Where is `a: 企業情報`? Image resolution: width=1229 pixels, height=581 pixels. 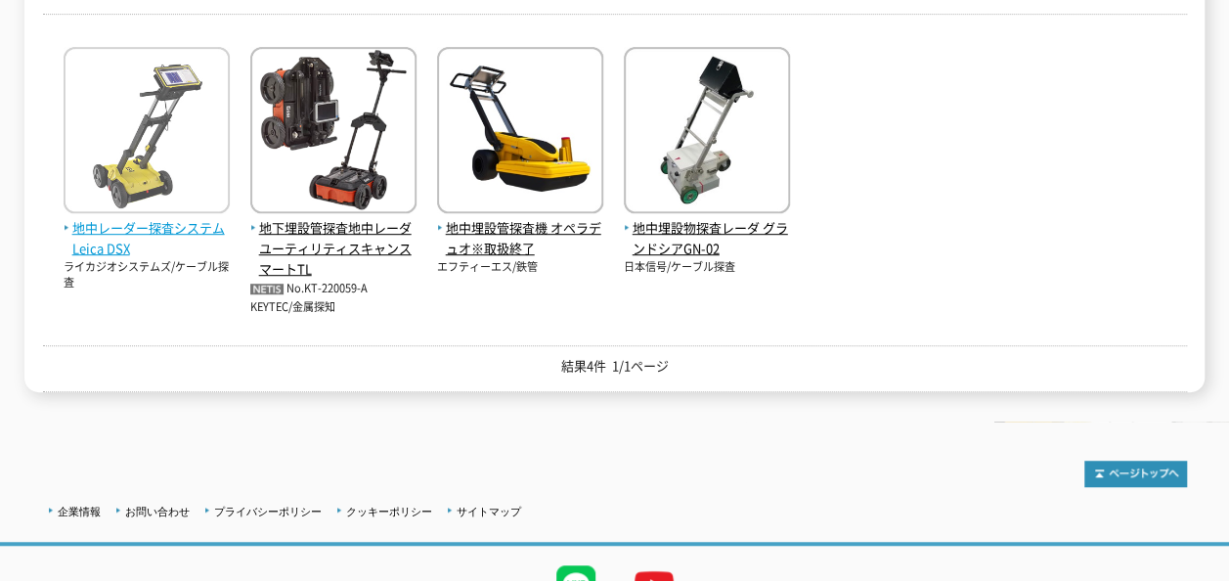 a: 企業情報 is located at coordinates (79, 511).